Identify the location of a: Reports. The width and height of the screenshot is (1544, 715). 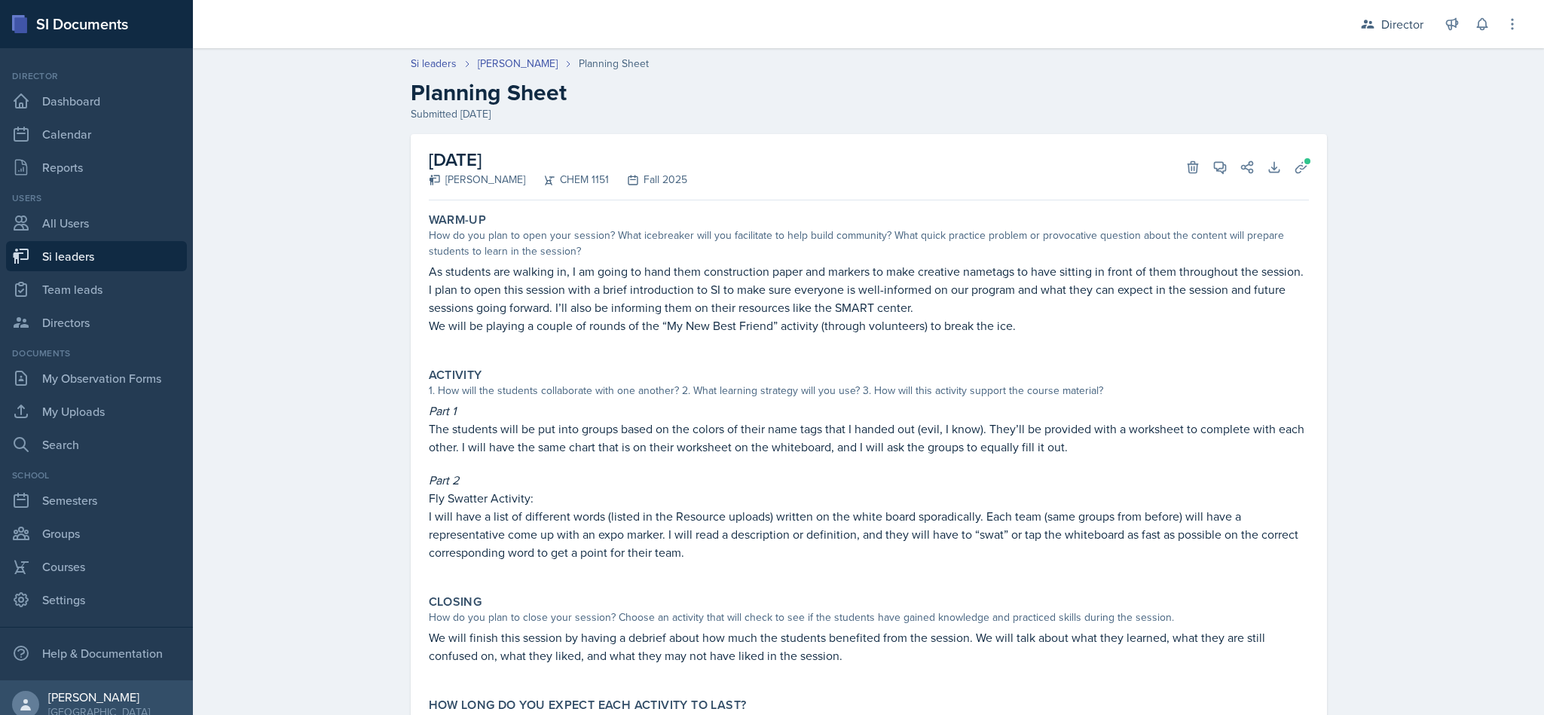
(96, 167).